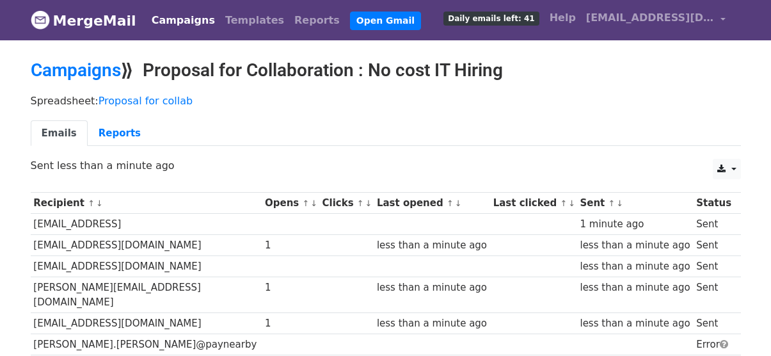  I want to click on a: MergeMail, so click(83, 20).